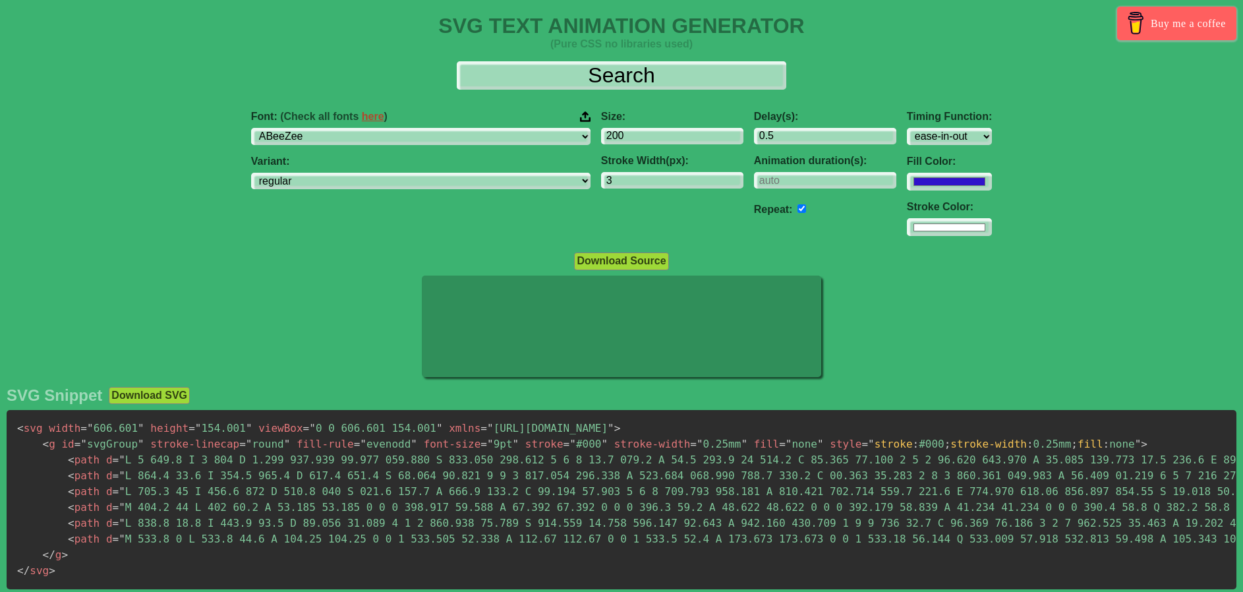 The image size is (1243, 592). What do you see at coordinates (672, 117) in the screenshot?
I see `label: Size:` at bounding box center [672, 117].